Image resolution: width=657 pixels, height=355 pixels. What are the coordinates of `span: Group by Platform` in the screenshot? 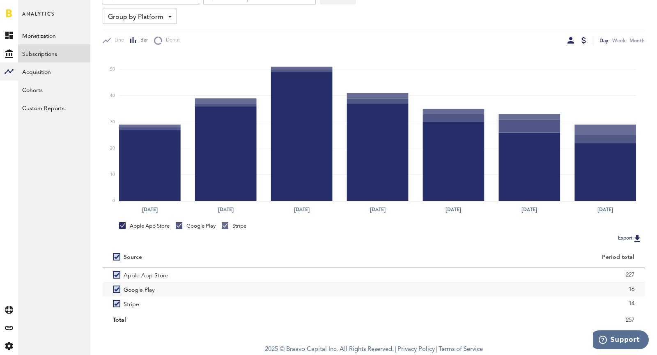 It's located at (136, 17).